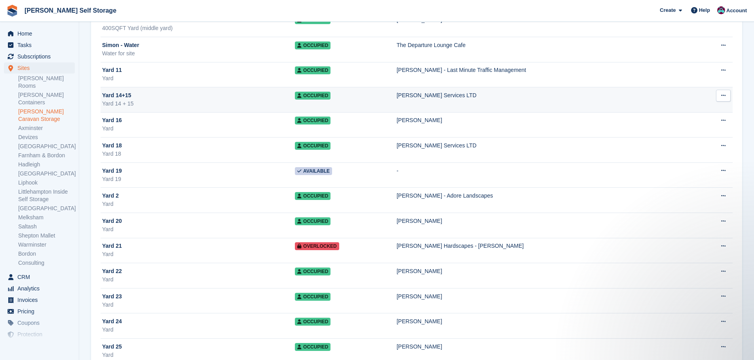 The image size is (754, 360). I want to click on a: Saltash, so click(46, 227).